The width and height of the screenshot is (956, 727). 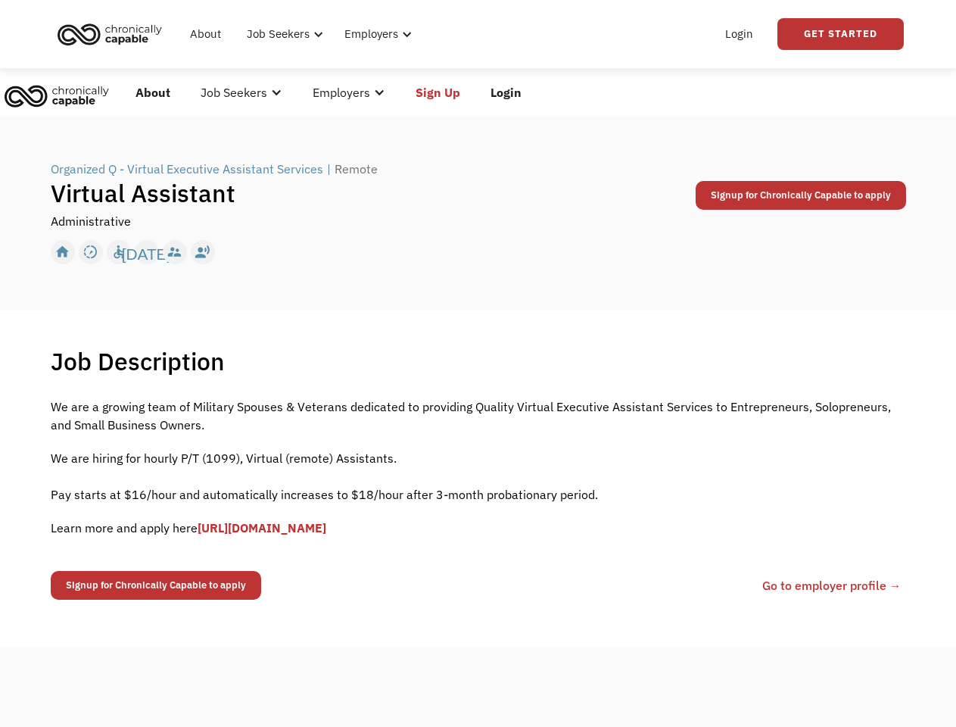 I want to click on p: Learn more and apply here, so click(x=478, y=528).